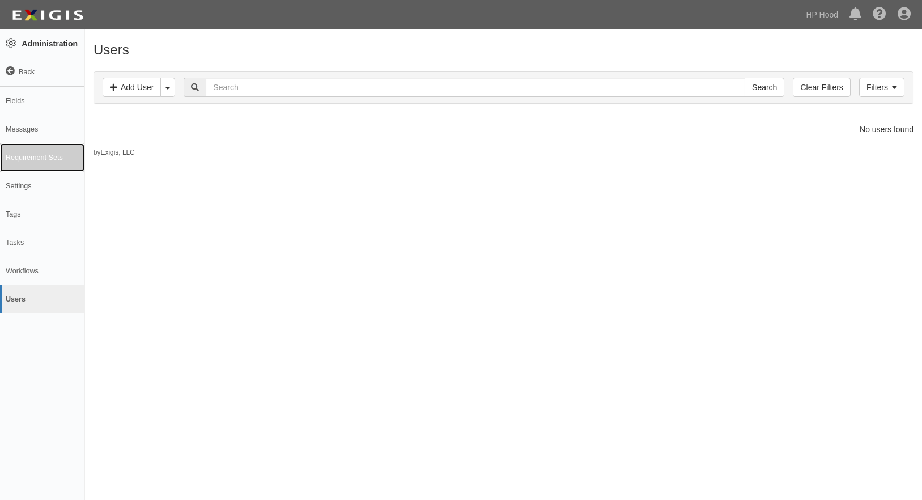 The image size is (922, 500). I want to click on a: HP Hood, so click(822, 15).